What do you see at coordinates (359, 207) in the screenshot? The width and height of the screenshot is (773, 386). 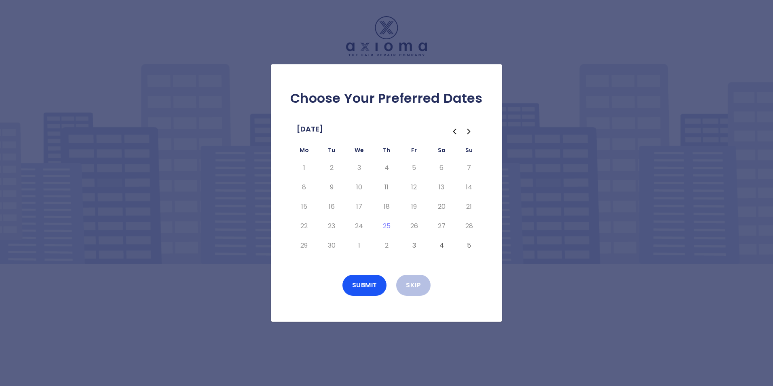 I see `button: Wednesday, September 17th, 2025` at bounding box center [359, 207].